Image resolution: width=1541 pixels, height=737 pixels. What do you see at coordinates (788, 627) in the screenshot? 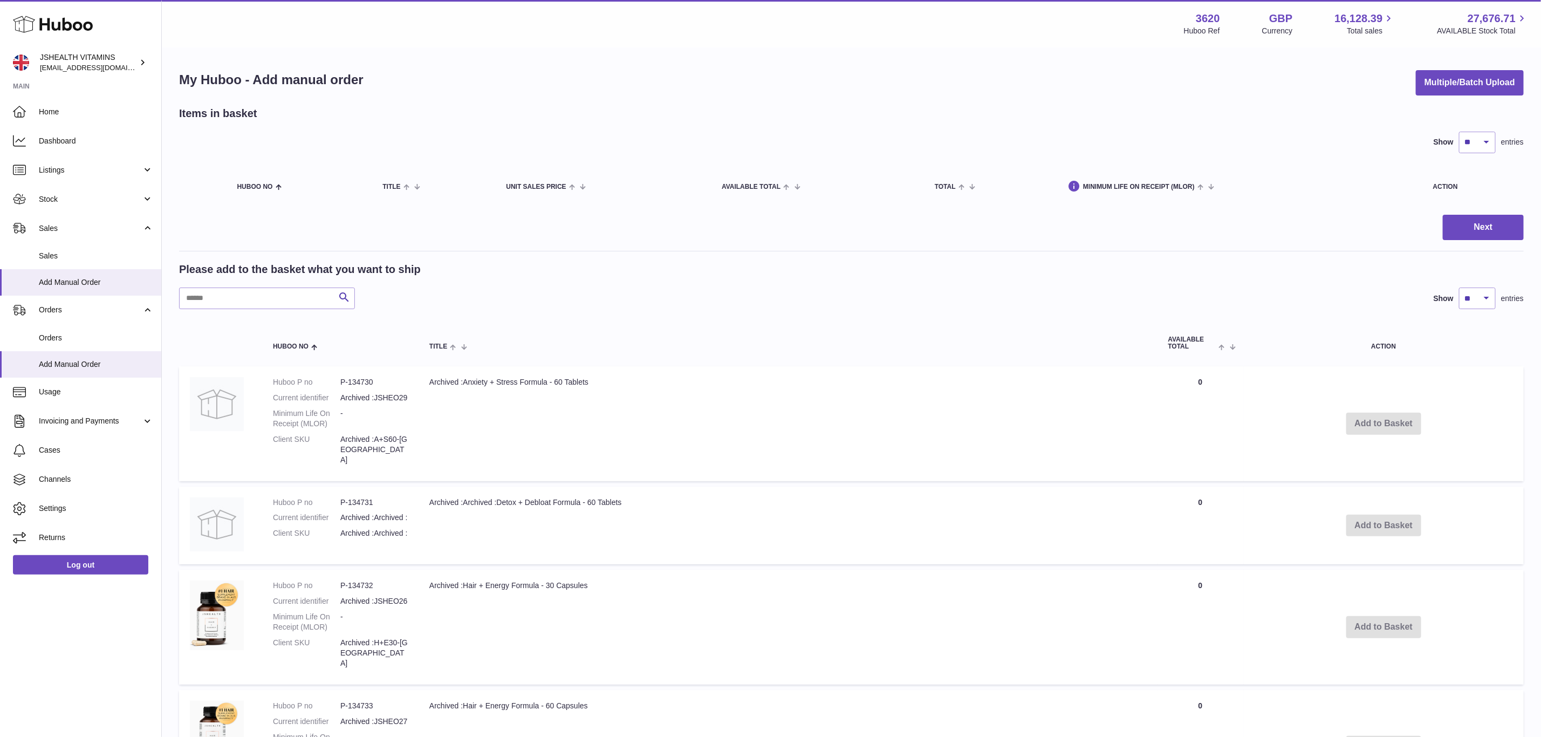
I see `td: Archived :Hair + Energy Formula - 30 Capsules` at bounding box center [788, 627].